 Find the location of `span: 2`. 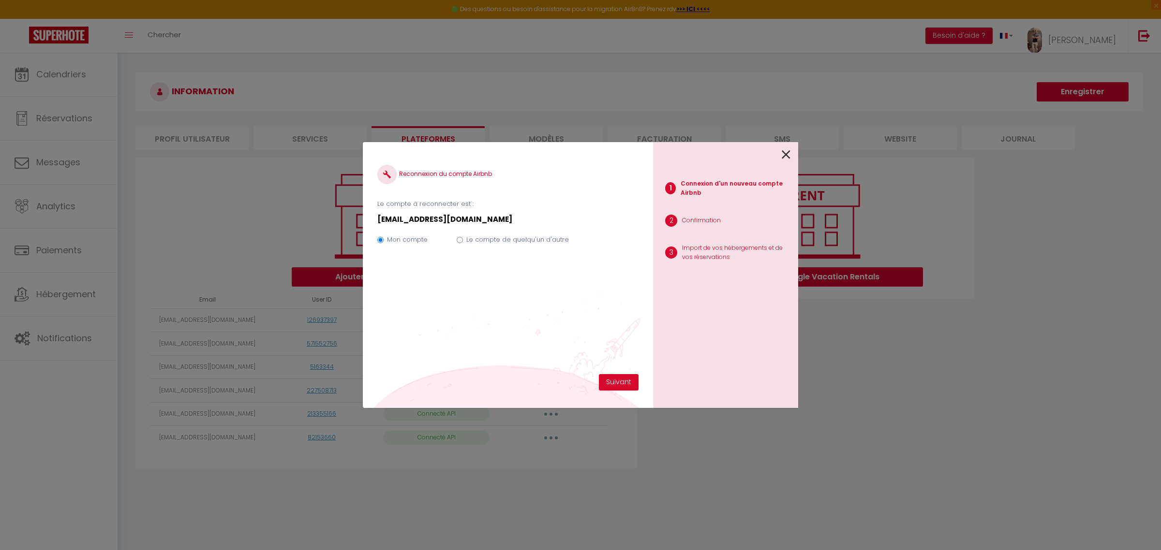

span: 2 is located at coordinates (671, 221).